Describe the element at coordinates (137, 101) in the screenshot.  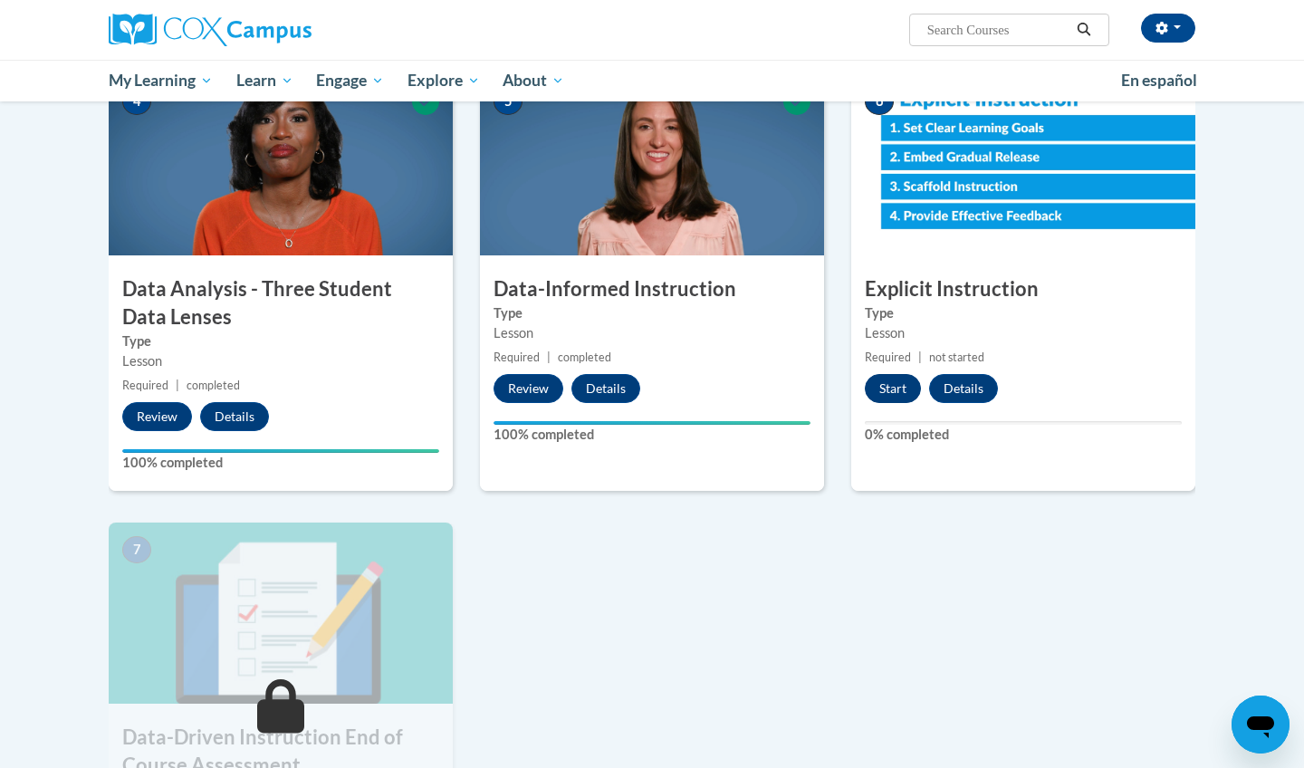
I see `span: 4` at that location.